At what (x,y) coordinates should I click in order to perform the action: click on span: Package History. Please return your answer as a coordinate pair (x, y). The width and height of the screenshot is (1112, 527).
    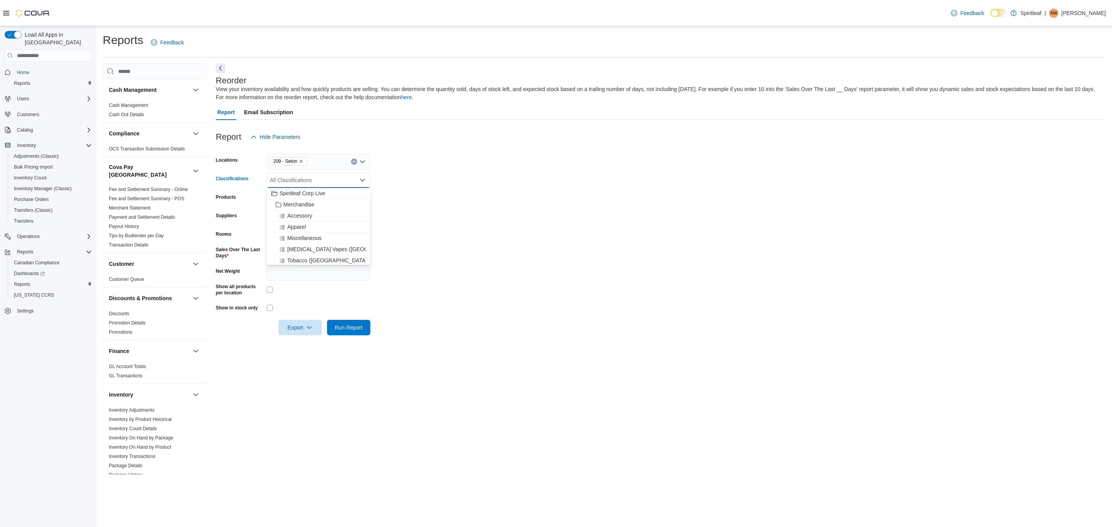
    Looking at the image, I should click on (125, 475).